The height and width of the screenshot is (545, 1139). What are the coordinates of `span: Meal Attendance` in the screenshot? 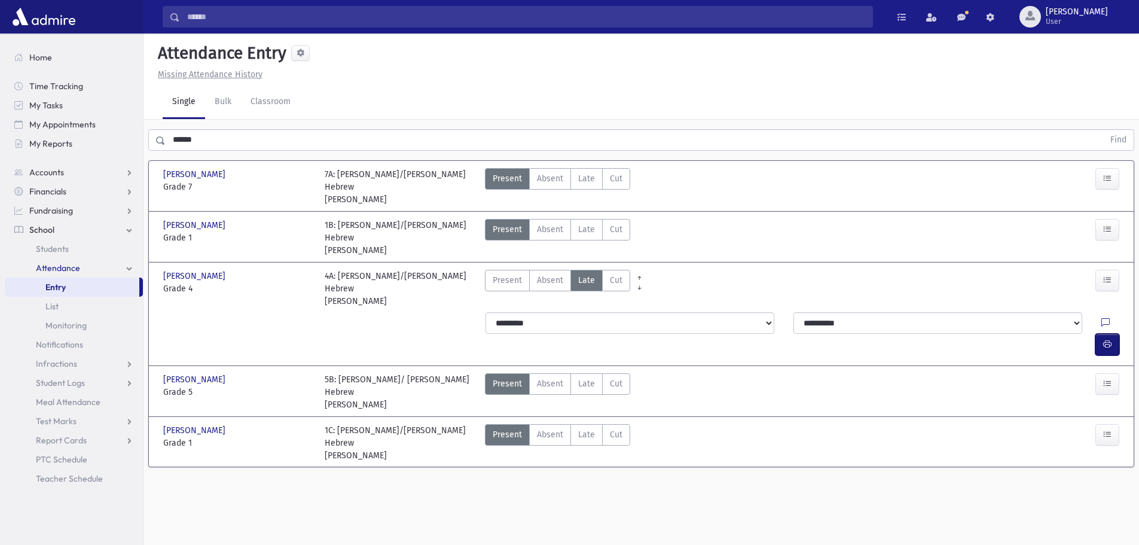 It's located at (68, 402).